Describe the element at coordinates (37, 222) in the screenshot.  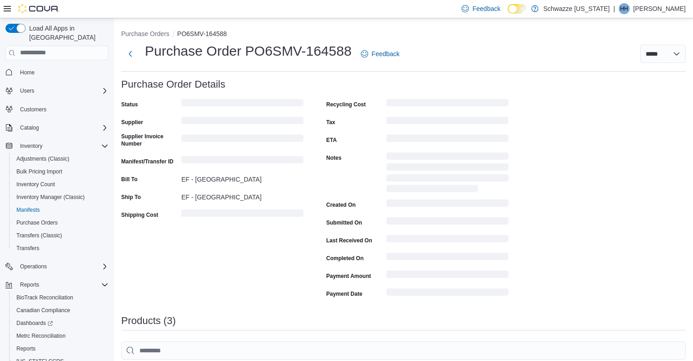
I see `a: Purchase Orders` at that location.